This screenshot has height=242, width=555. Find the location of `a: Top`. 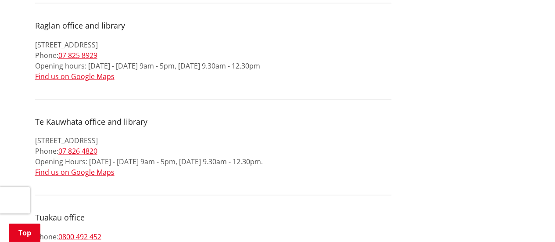

a: Top is located at coordinates (25, 233).